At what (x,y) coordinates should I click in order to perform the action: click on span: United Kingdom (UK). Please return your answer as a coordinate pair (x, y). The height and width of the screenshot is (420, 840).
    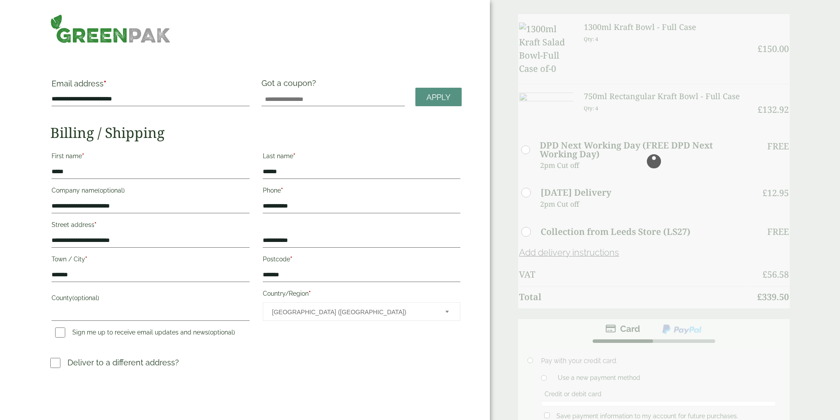
    Looking at the image, I should click on (353, 312).